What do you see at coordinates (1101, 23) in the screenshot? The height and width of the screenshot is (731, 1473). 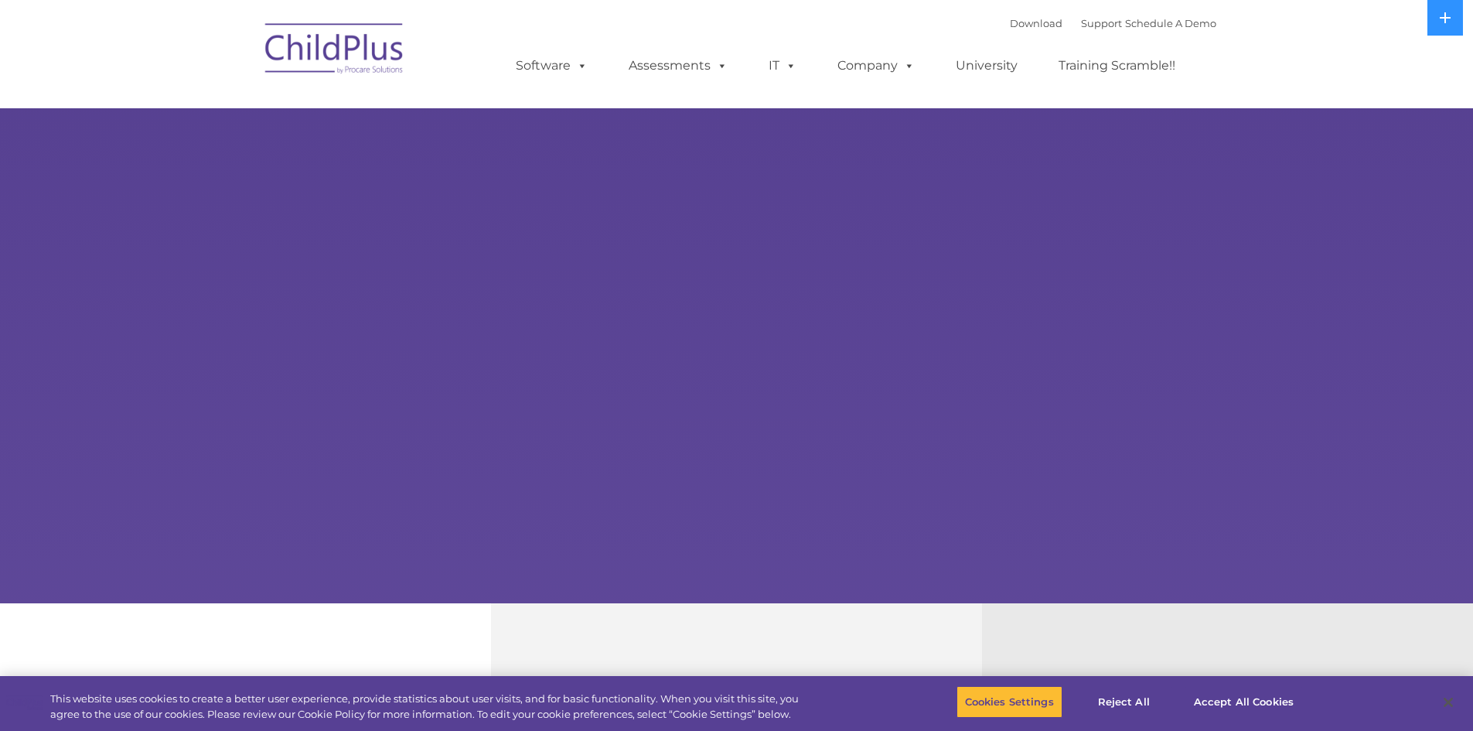 I see `a: Support` at bounding box center [1101, 23].